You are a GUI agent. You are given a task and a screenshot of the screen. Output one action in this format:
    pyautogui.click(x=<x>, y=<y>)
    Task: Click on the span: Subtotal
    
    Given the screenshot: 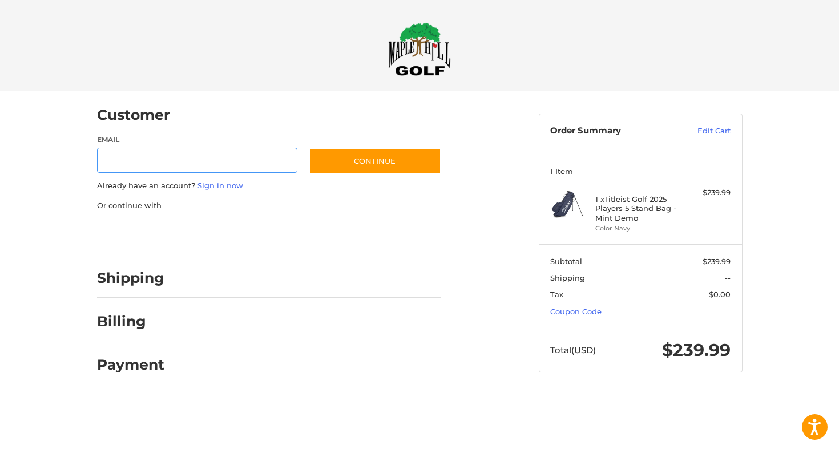 What is the action you would take?
    pyautogui.click(x=566, y=261)
    